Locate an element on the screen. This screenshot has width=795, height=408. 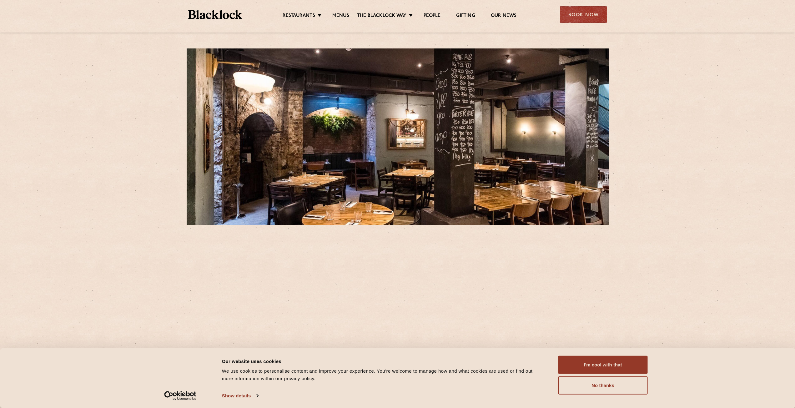
a: Gifting is located at coordinates (465, 16).